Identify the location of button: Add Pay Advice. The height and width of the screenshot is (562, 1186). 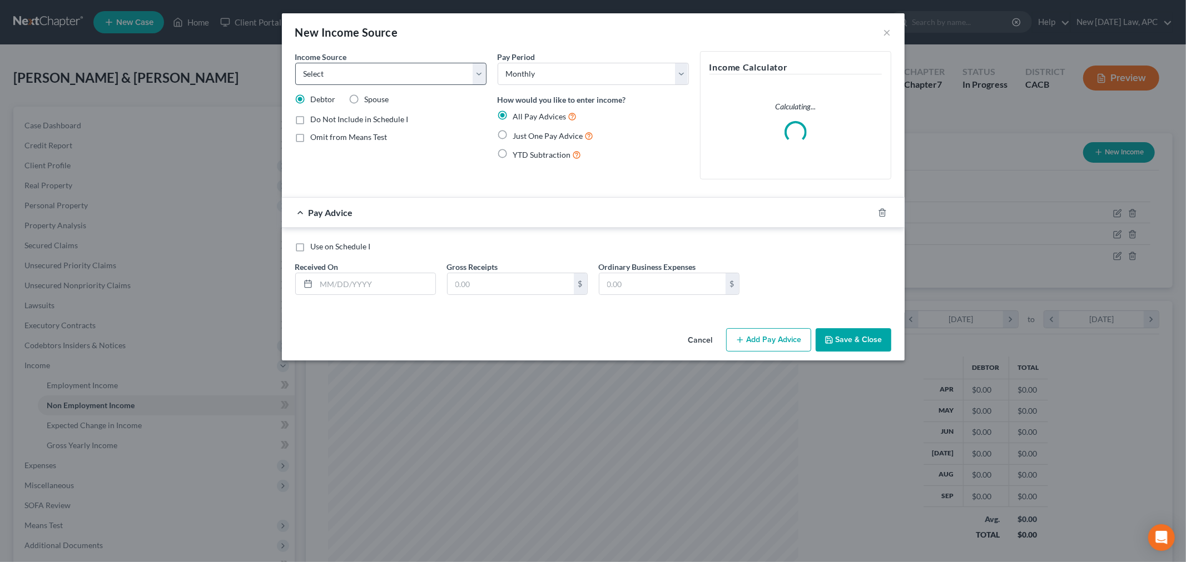
(768, 340).